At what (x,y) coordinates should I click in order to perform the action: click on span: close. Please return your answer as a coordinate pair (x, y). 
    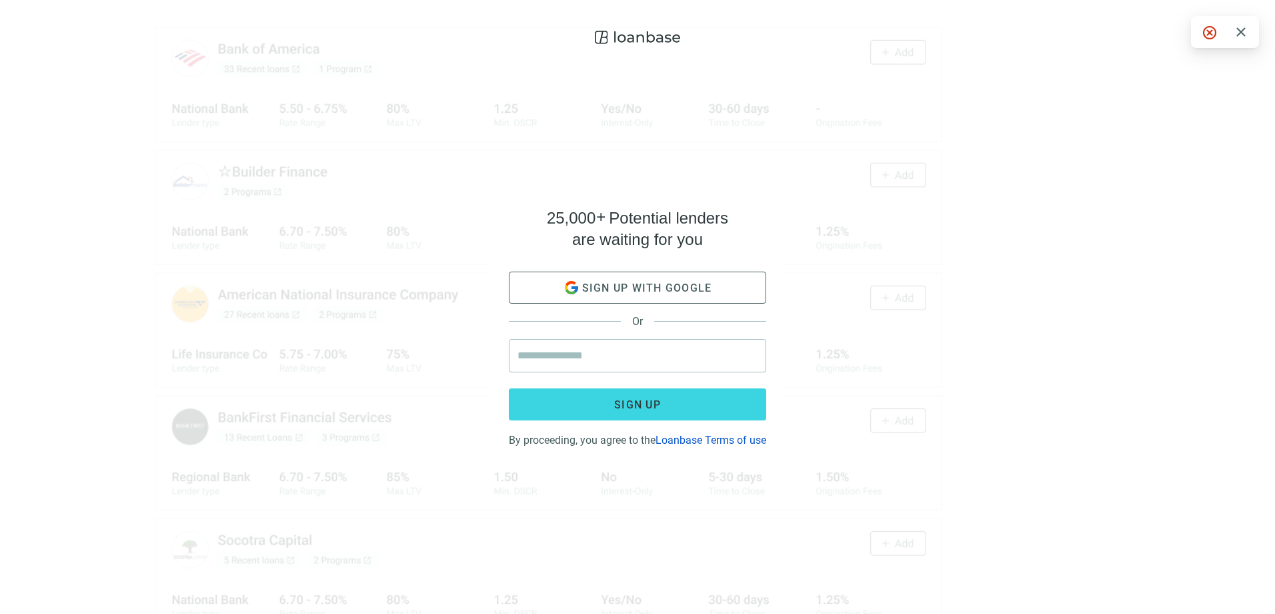
    Looking at the image, I should click on (1241, 32).